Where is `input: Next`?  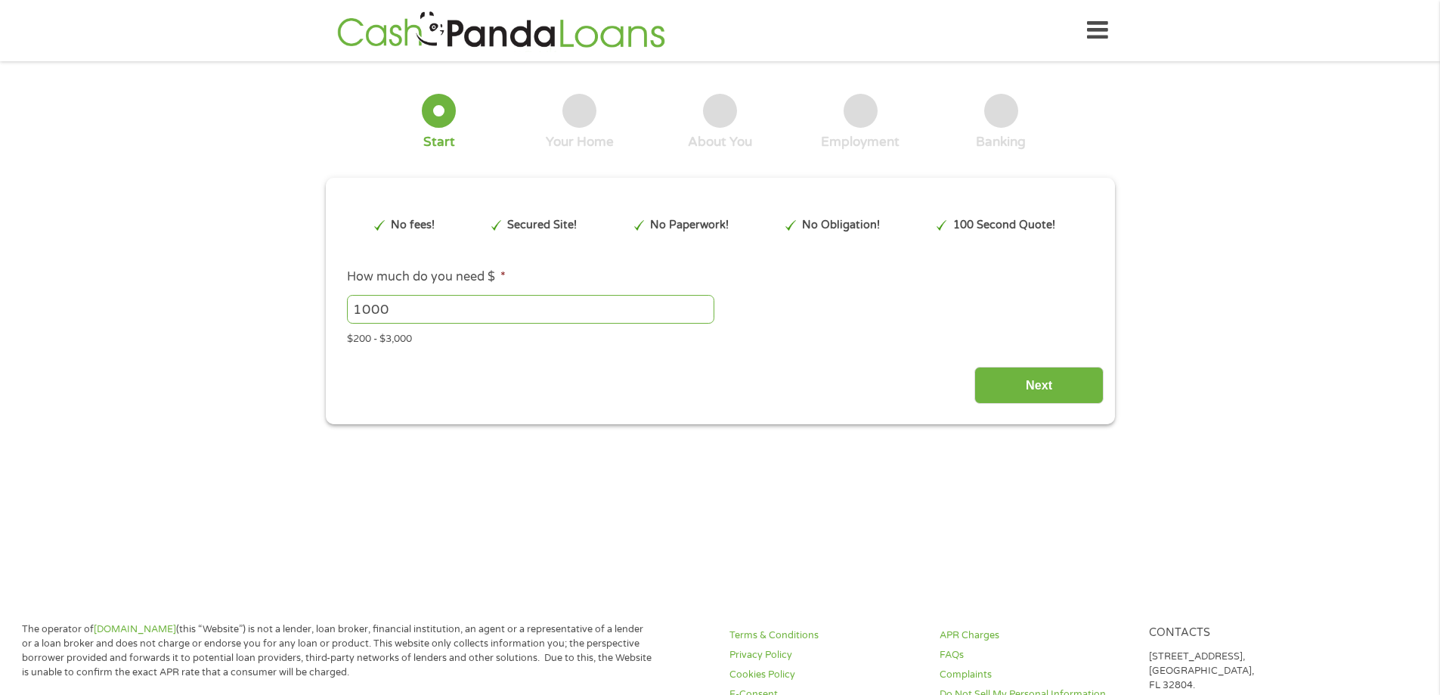
input: Next is located at coordinates (1039, 385).